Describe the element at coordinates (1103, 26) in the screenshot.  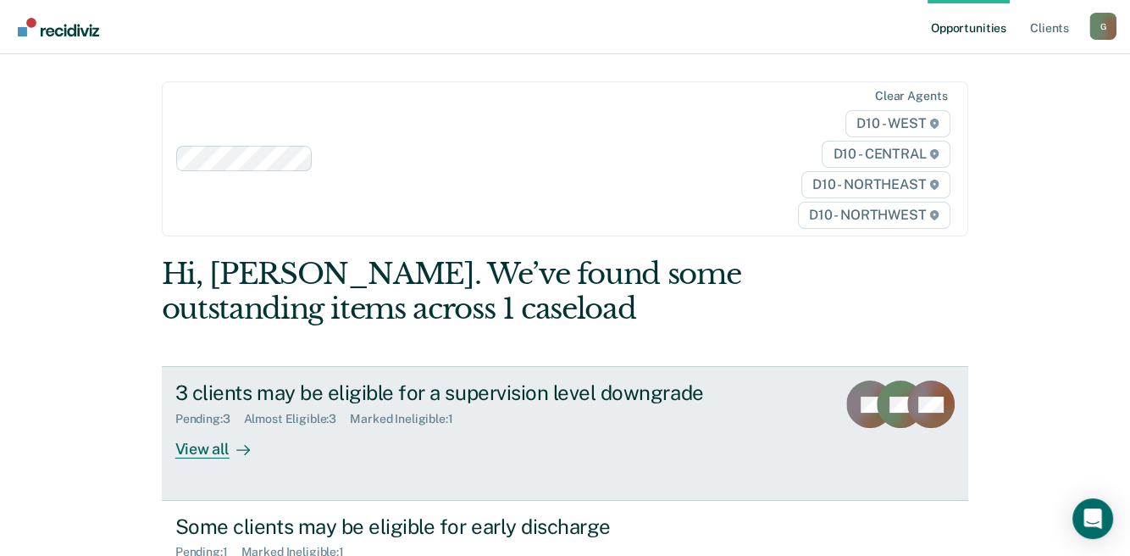
I see `div: G` at that location.